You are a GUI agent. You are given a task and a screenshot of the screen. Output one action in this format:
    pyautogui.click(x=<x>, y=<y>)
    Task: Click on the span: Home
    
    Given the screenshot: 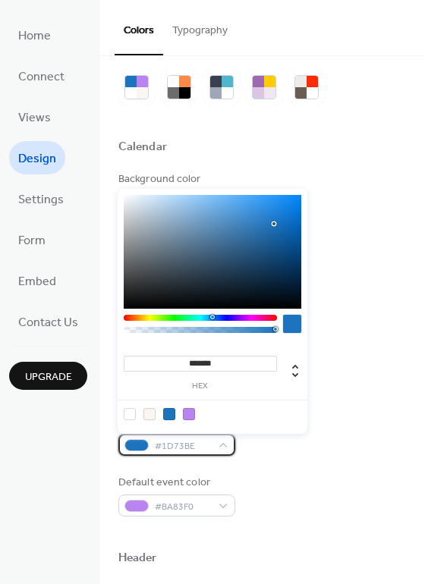 What is the action you would take?
    pyautogui.click(x=34, y=36)
    